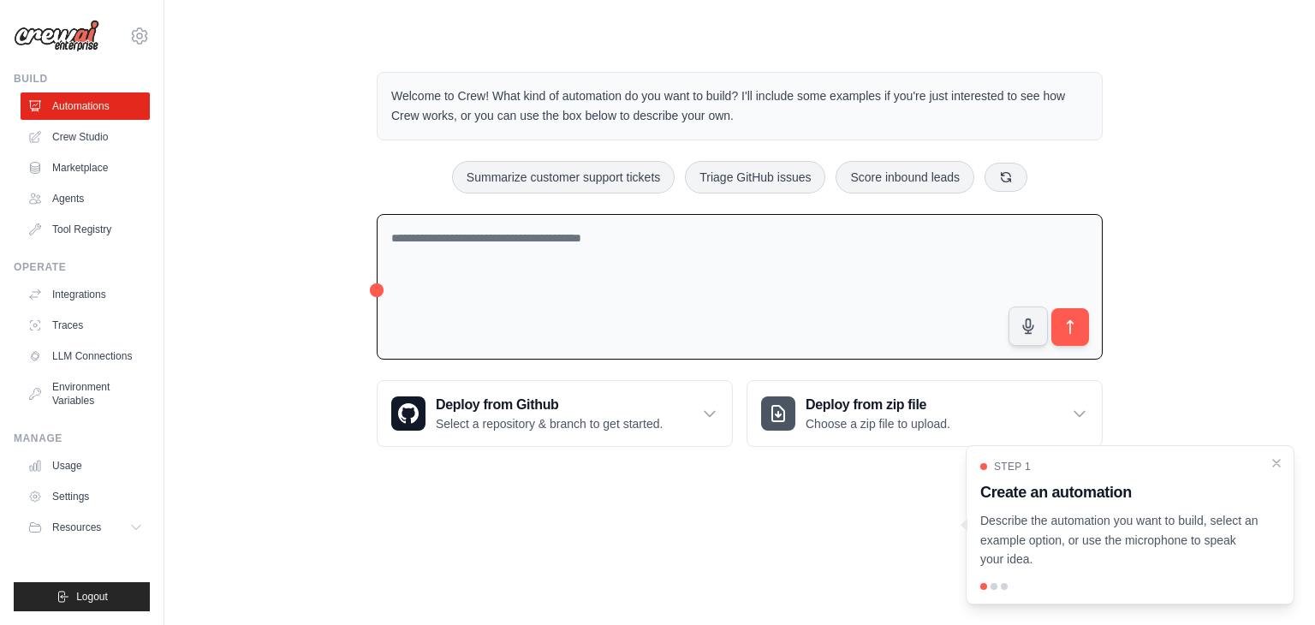 The height and width of the screenshot is (625, 1315). What do you see at coordinates (81, 79) in the screenshot?
I see `div: Build` at bounding box center [81, 79].